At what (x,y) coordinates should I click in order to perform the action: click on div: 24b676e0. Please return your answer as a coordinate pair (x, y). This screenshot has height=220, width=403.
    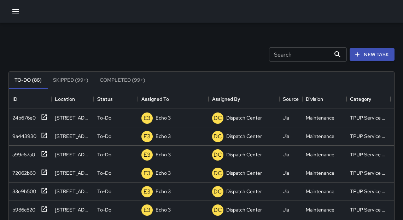
    Looking at the image, I should click on (23, 116).